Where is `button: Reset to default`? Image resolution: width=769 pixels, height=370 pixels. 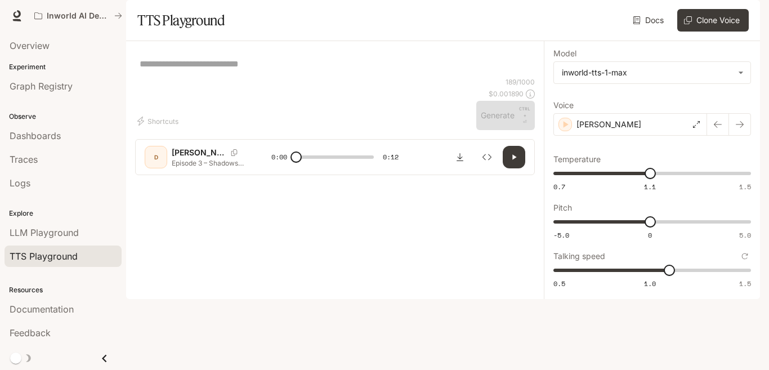 button: Reset to default is located at coordinates (745, 256).